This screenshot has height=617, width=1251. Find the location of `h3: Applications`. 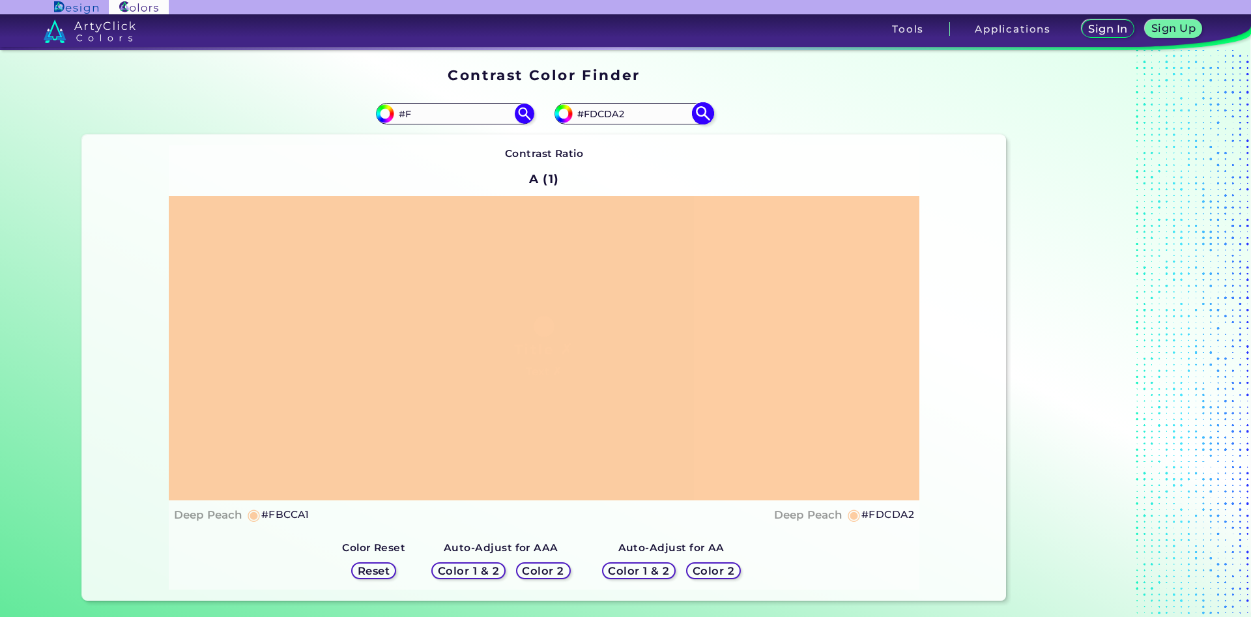

h3: Applications is located at coordinates (1012, 29).